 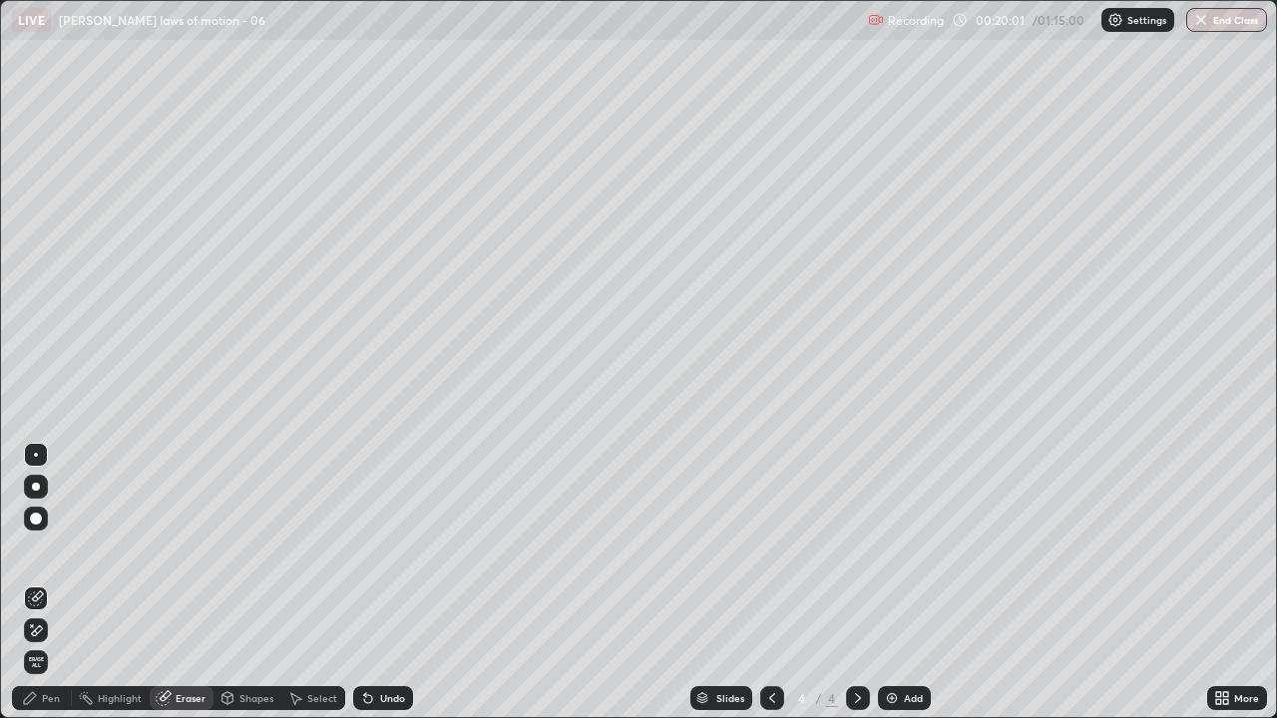 I want to click on span: Erase all, so click(x=36, y=662).